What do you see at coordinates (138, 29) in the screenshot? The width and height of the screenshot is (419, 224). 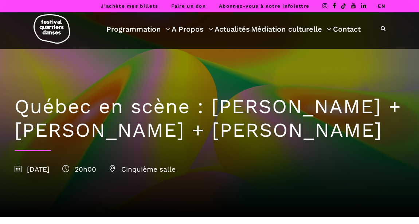 I see `a: Programmation` at bounding box center [138, 29].